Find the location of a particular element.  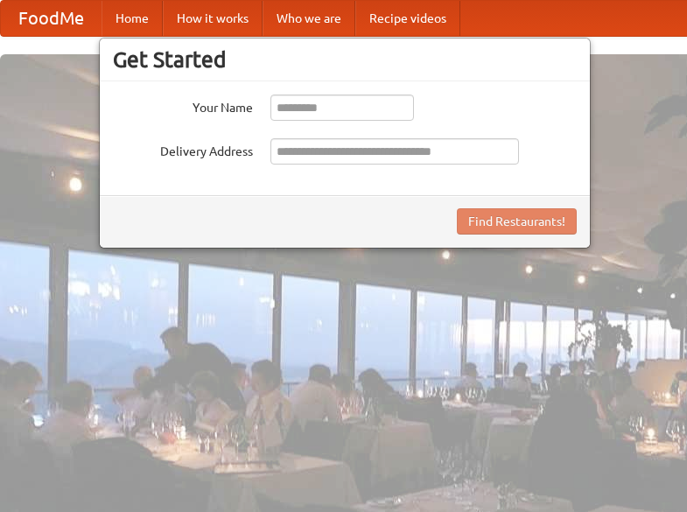

a: Recipe videos is located at coordinates (408, 18).